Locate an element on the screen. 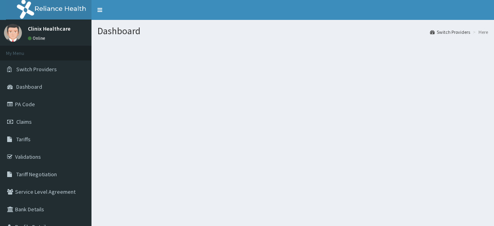  span: Claims is located at coordinates (24, 122).